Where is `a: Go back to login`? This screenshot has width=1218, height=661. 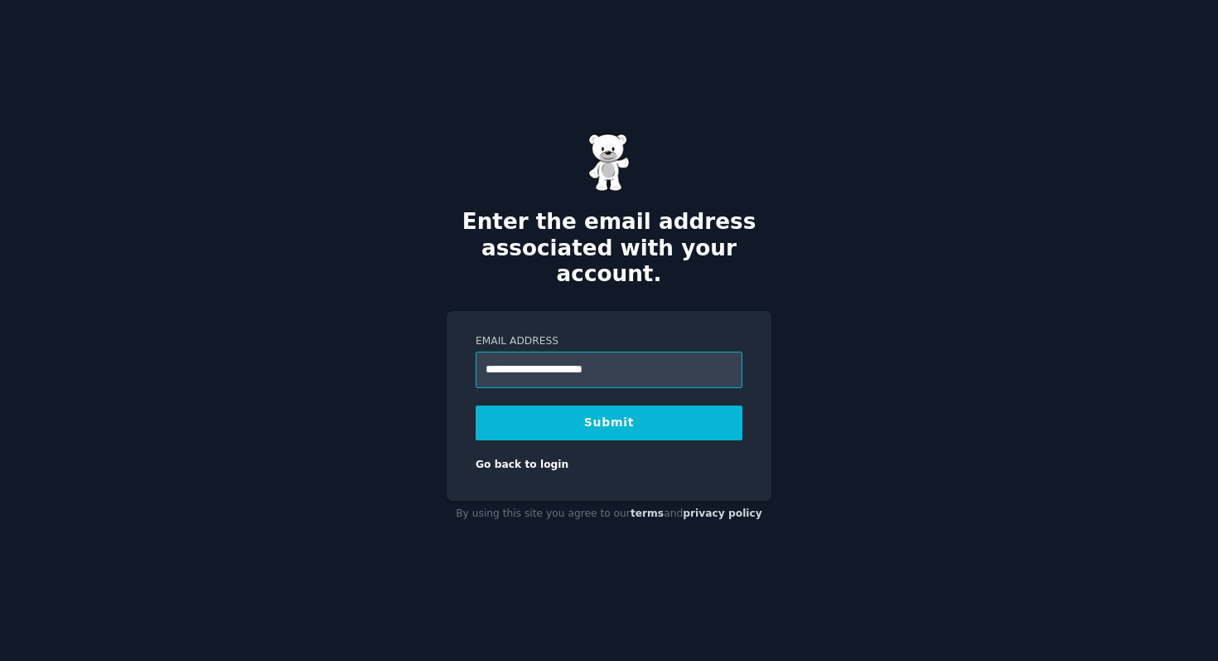 a: Go back to login is located at coordinates (522, 464).